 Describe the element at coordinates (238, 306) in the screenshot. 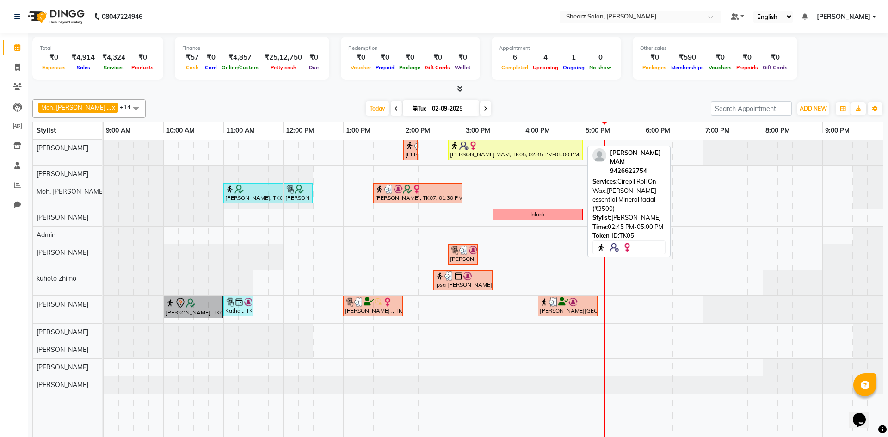

I see `div: Katha ., TK02, 11:00 AM-11:30 AM, Kerastase Fusion dose Treatment` at that location.